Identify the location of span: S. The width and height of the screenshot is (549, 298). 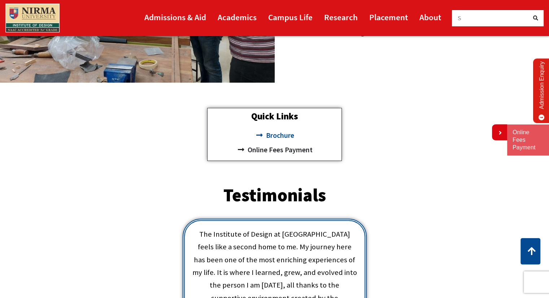
(459, 18).